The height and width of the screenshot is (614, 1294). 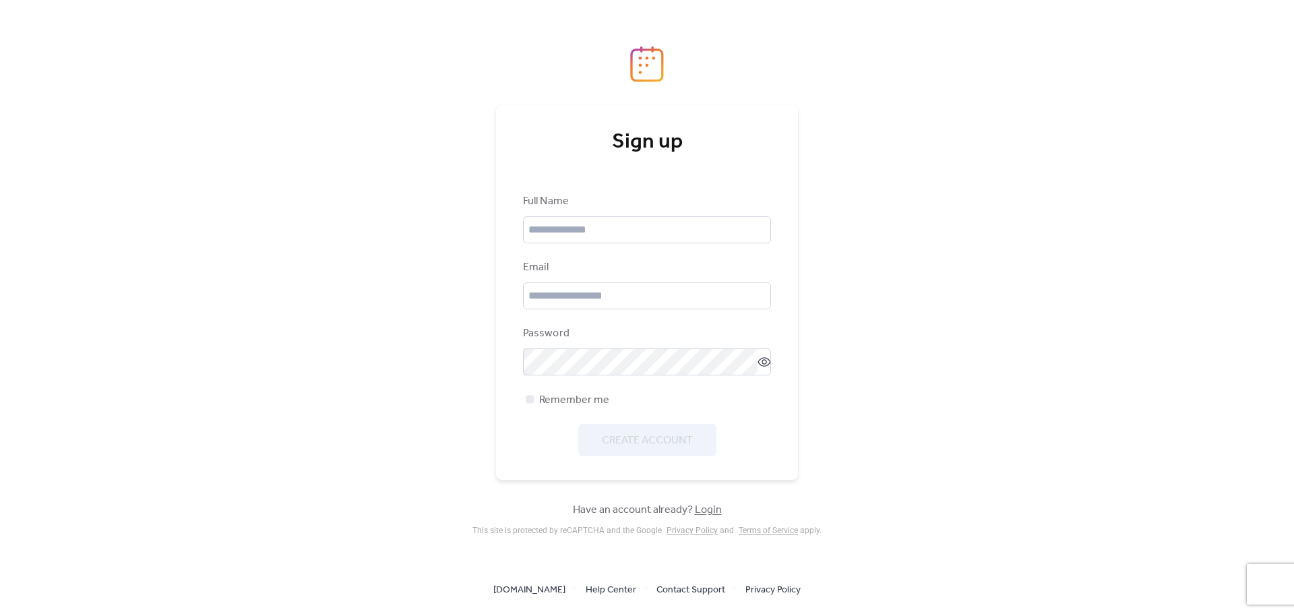 I want to click on img: logo, so click(x=647, y=64).